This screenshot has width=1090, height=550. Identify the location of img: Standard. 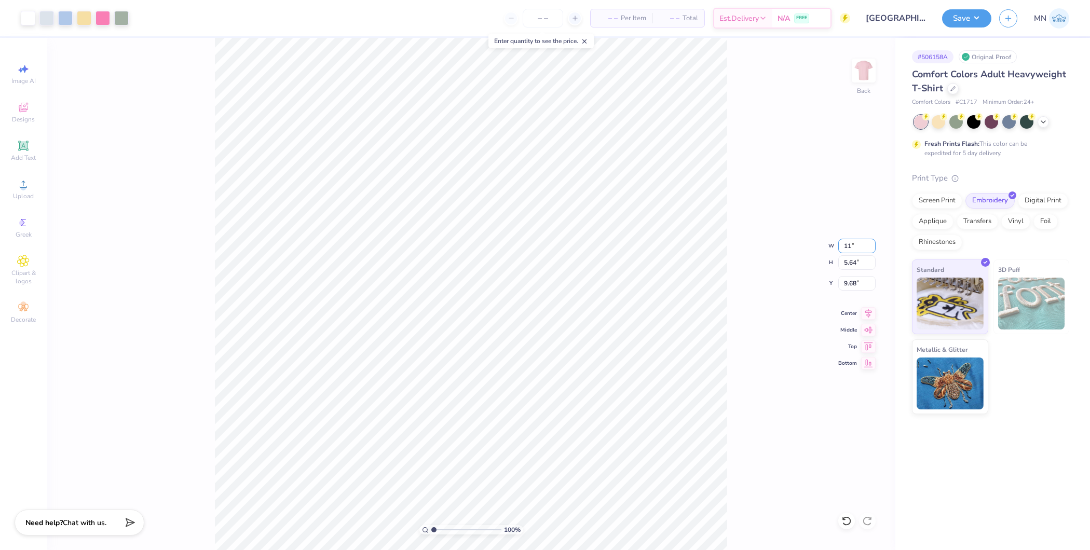
(950, 304).